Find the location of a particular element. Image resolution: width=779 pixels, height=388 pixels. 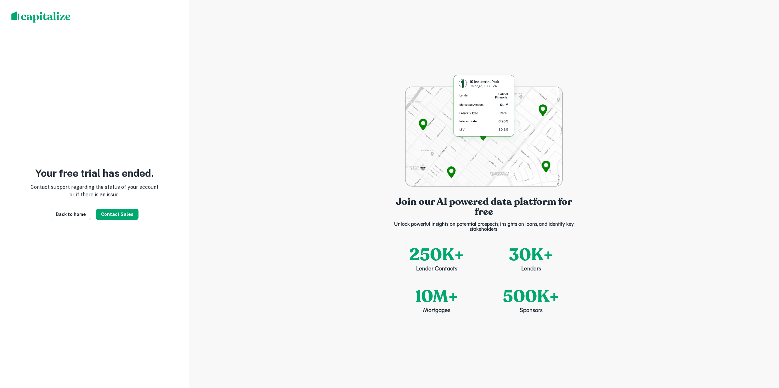

a: Back to home is located at coordinates (71, 214).